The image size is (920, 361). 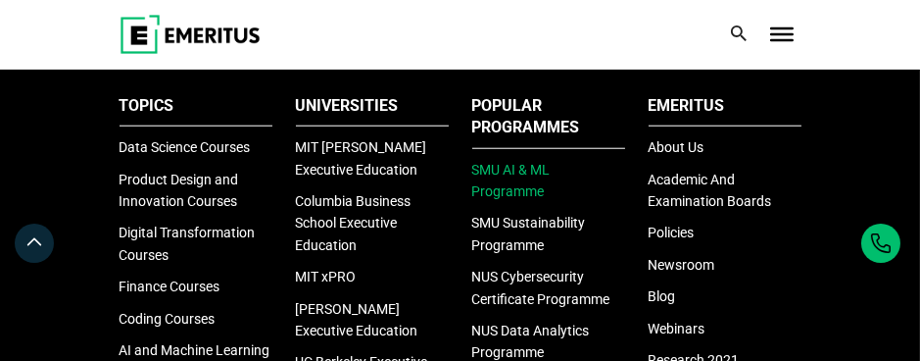 What do you see at coordinates (529, 233) in the screenshot?
I see `a: SMU Sustainability Programme` at bounding box center [529, 233].